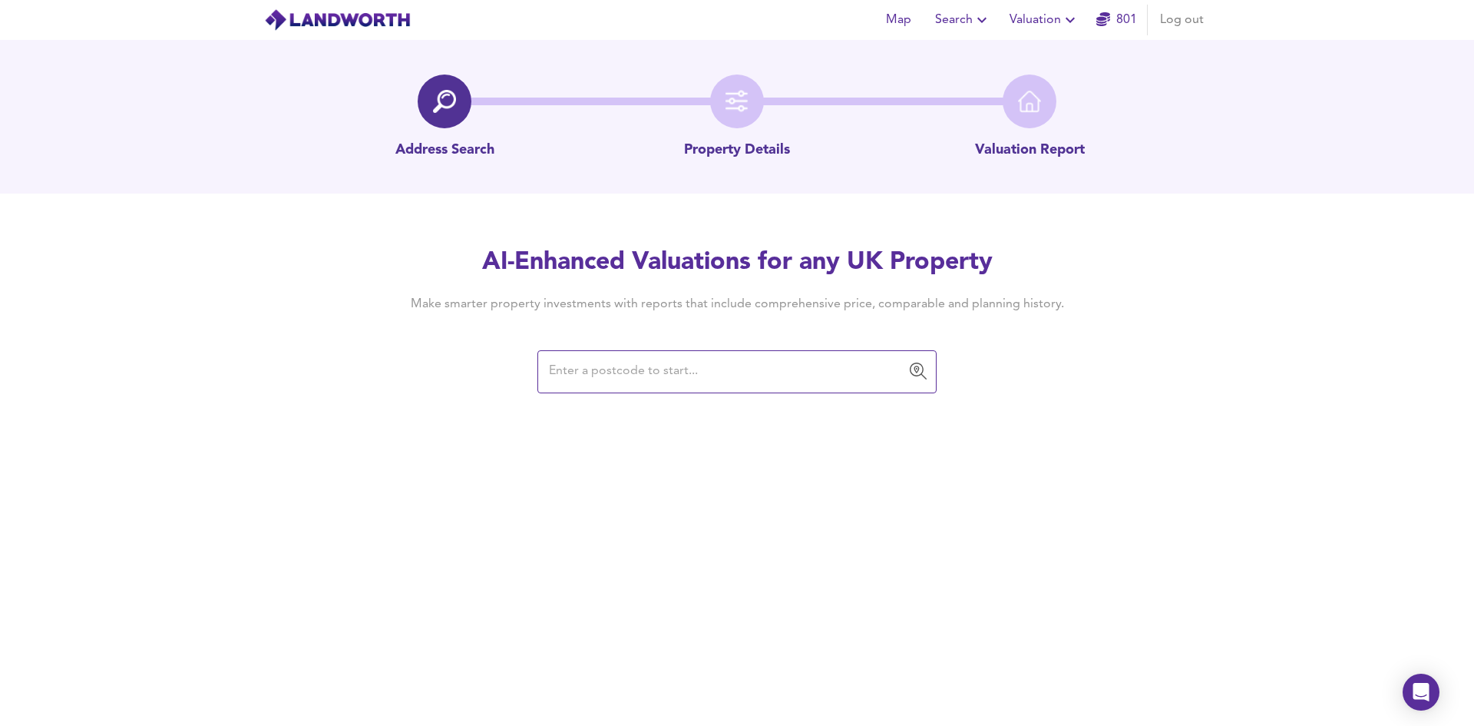 The image size is (1474, 726). I want to click on img: logo, so click(337, 20).